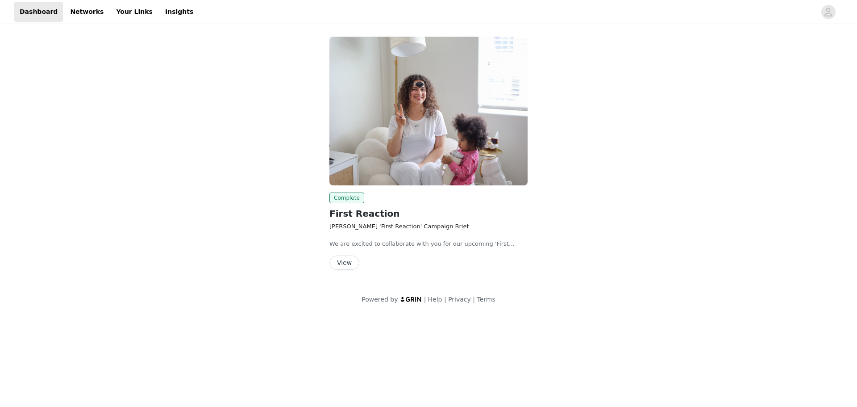 The width and height of the screenshot is (857, 407). What do you see at coordinates (460, 299) in the screenshot?
I see `a: Privacy` at bounding box center [460, 299].